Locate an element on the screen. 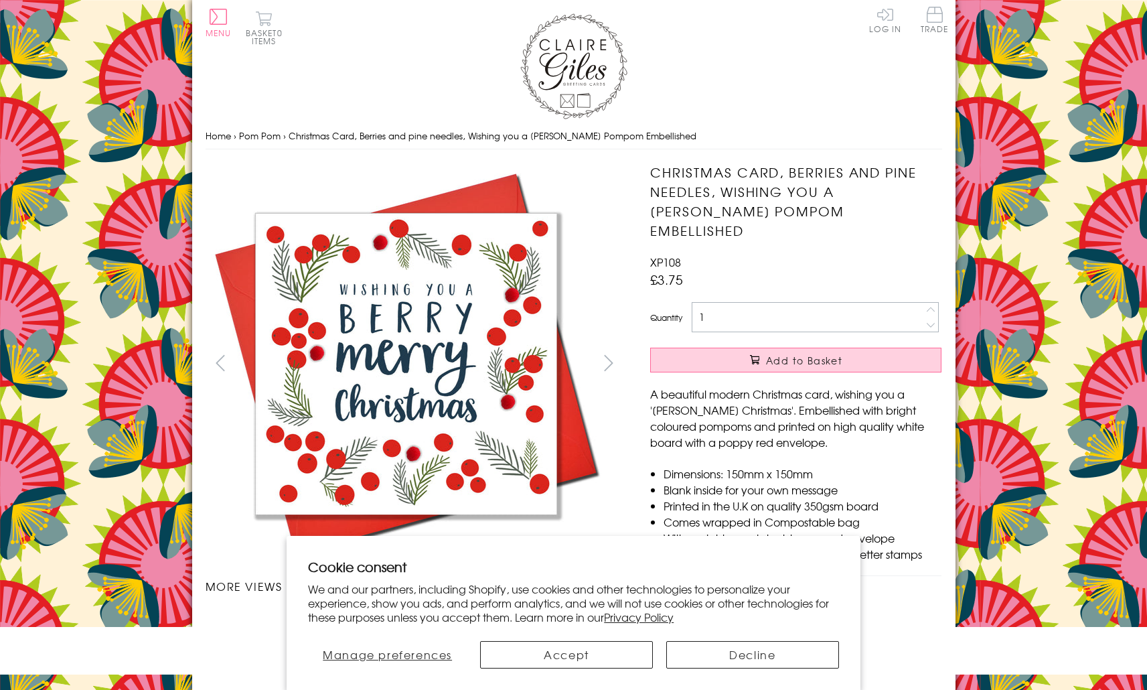 This screenshot has width=1147, height=690. button: Add to Basket is located at coordinates (796, 360).